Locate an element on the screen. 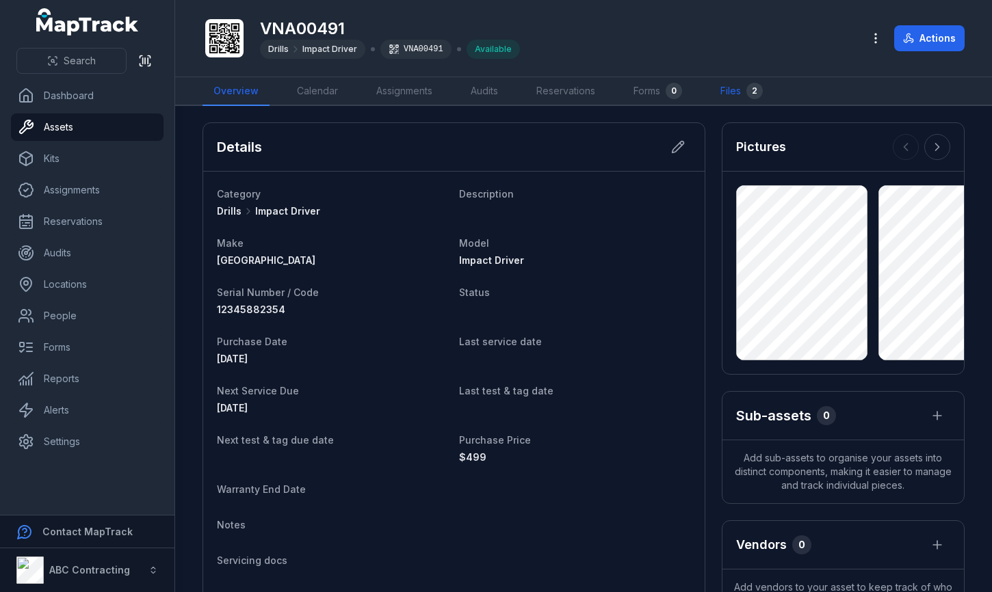  span: Next test & tag due date is located at coordinates (275, 440).